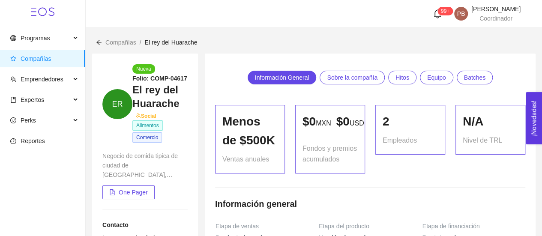 This screenshot has width=542, height=236. I want to click on h4: Información general, so click(256, 204).